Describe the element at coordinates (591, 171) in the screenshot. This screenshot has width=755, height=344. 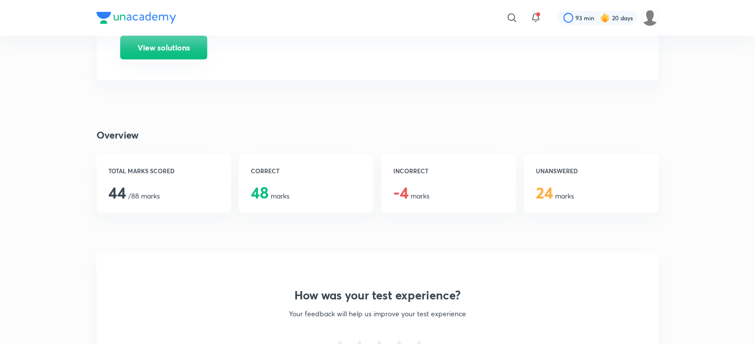
I see `h6: UNANSWERED` at that location.